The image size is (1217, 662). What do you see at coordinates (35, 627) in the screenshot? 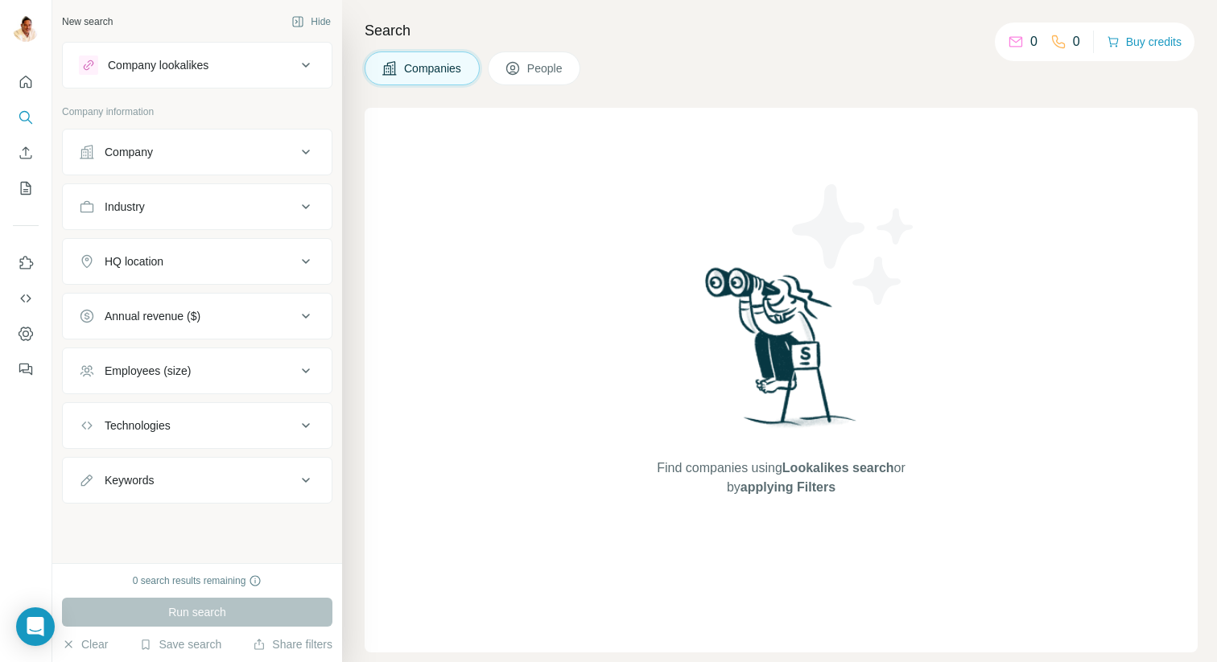
I see `div: Open Intercom Messenger` at bounding box center [35, 627].